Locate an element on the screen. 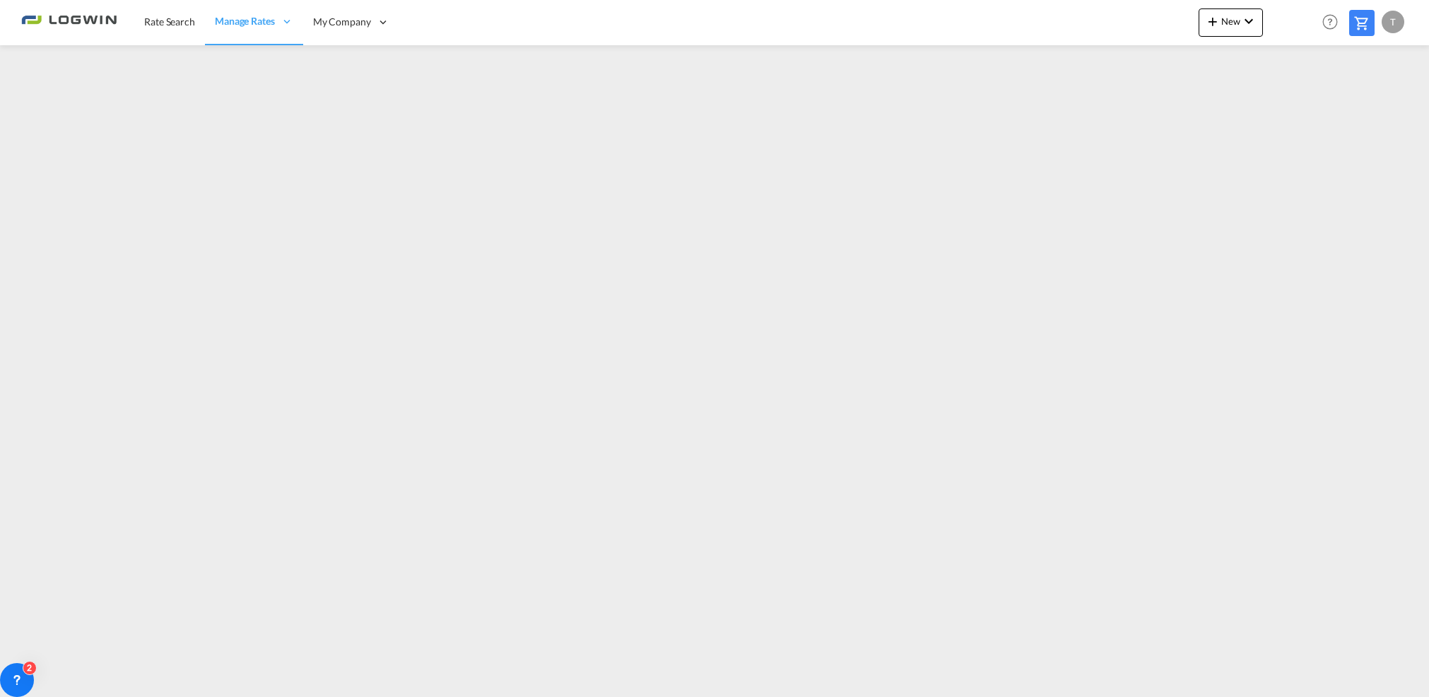  div: Help is located at coordinates (1333, 23).